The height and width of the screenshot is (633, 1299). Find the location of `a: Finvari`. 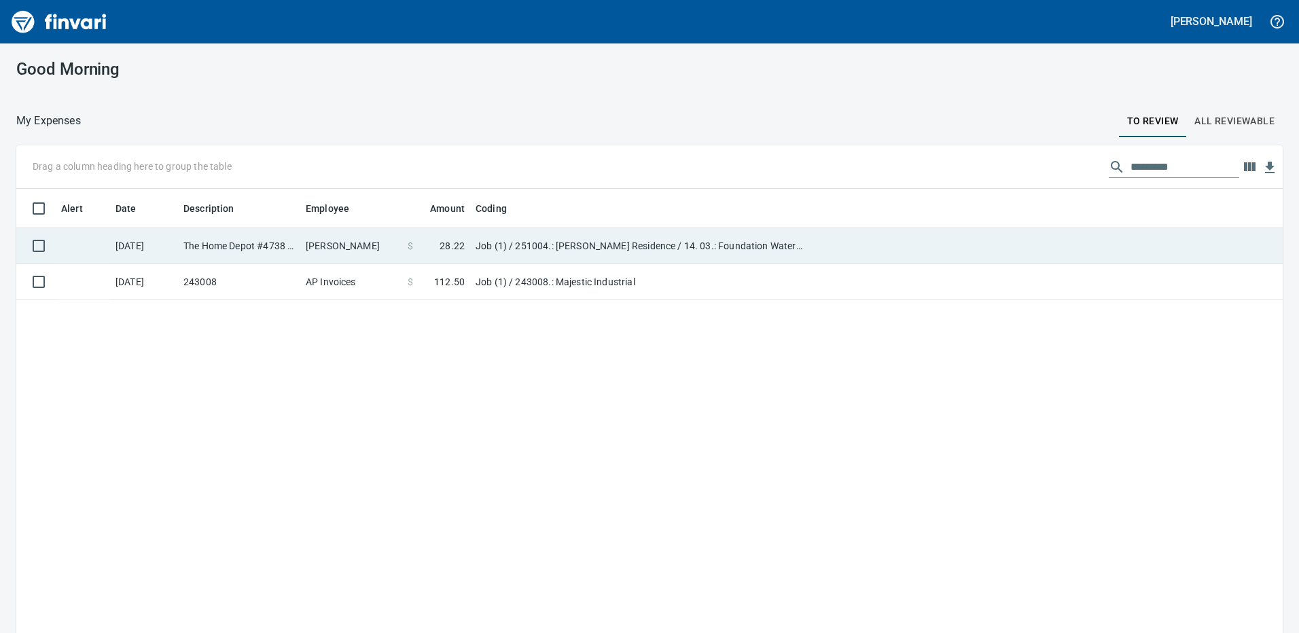

a: Finvari is located at coordinates (59, 22).